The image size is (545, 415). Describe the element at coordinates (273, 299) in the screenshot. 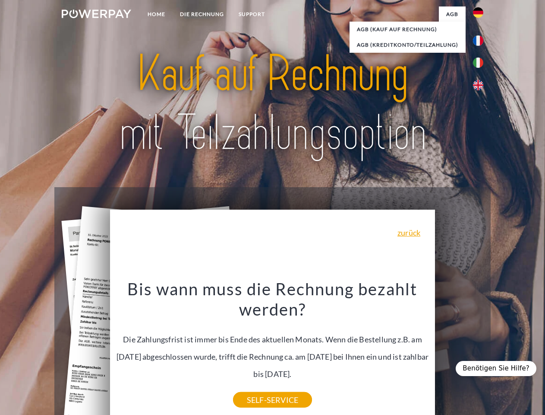

I see `h3: Bis wann muss die Rechnung bezahlt werden?` at that location.